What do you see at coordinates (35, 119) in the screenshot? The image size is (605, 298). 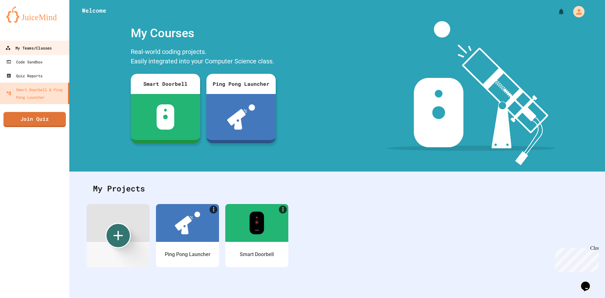 I see `a: Join Quiz` at bounding box center [35, 119].